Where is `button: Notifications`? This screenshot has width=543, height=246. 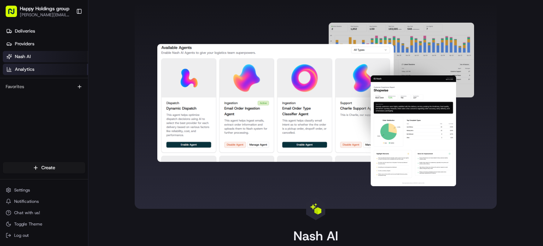
button: Notifications is located at coordinates (44, 201).